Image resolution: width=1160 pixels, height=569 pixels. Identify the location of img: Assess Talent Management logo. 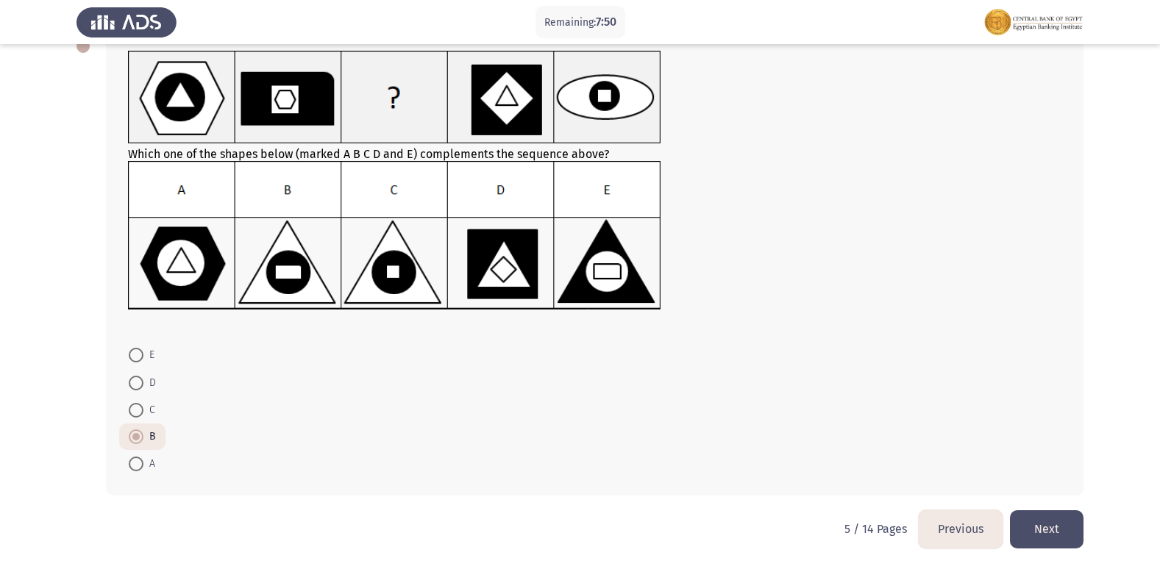
(127, 22).